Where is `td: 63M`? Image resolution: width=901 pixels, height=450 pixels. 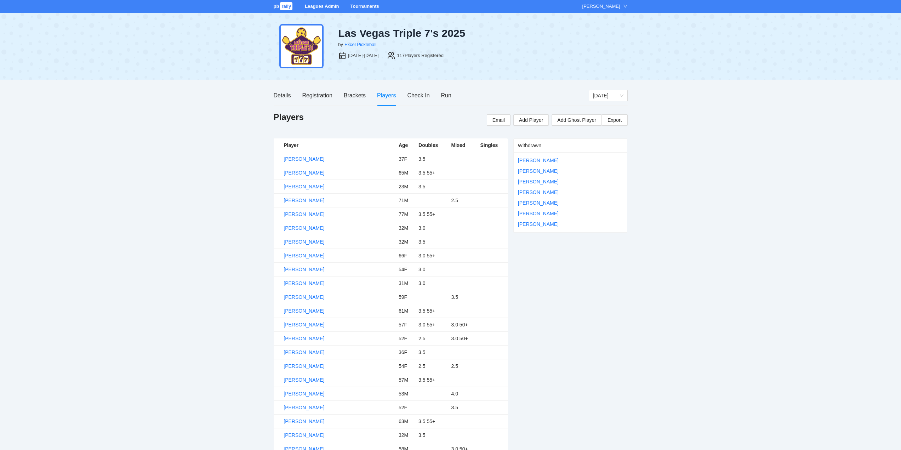
td: 63M is located at coordinates (406, 421).